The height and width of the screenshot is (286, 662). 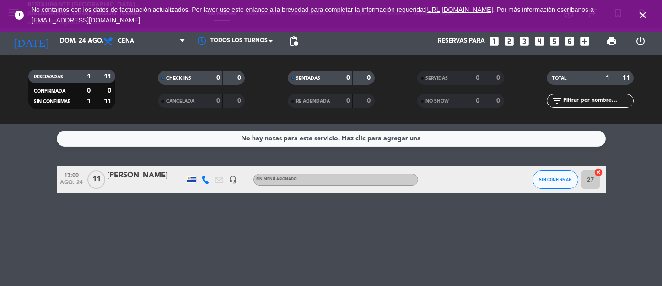 What do you see at coordinates (19, 15) in the screenshot?
I see `i: error` at bounding box center [19, 15].